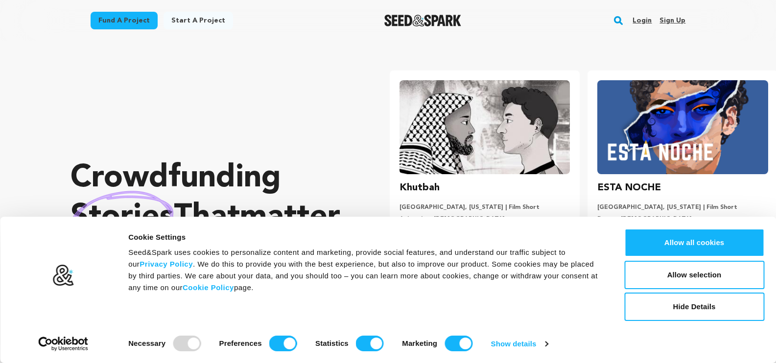 The height and width of the screenshot is (363, 776). Describe the element at coordinates (63, 344) in the screenshot. I see `a: Usercentrics Cookiebot - opens in a new window` at that location.